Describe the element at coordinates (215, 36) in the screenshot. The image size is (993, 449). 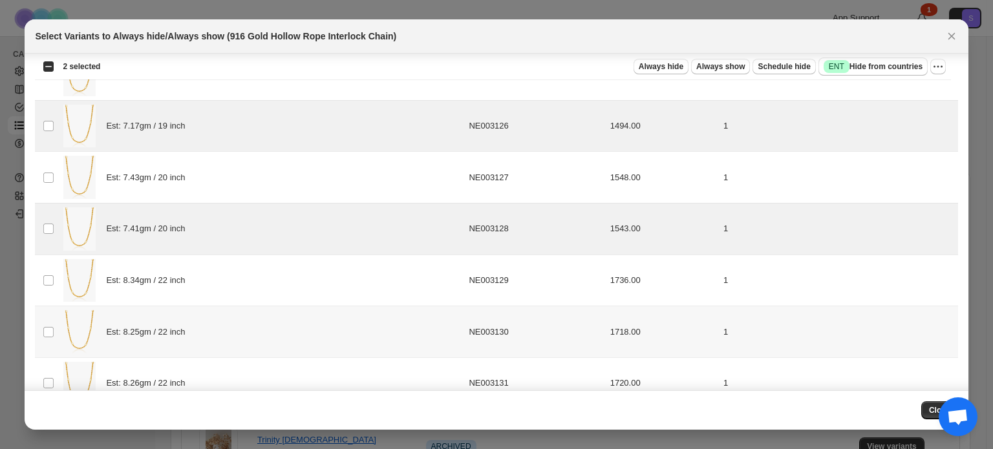
I see `h2: Select Variants to Always hide/Always show (916 Gold Hollow Rope Interlock Chain)` at that location.